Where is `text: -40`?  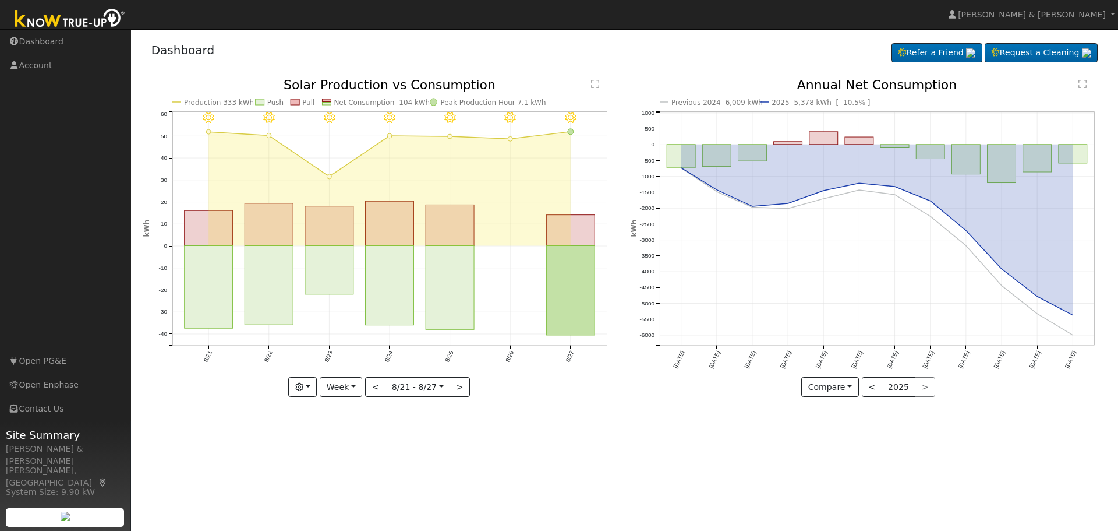
text: -40 is located at coordinates (163, 334).